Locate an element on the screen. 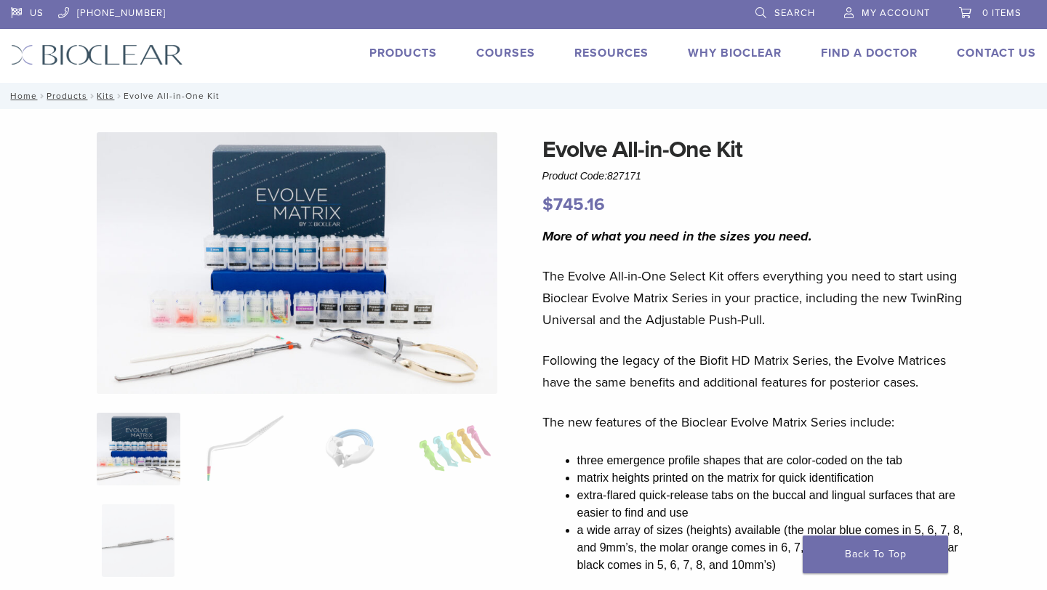 Image resolution: width=1047 pixels, height=590 pixels. a: Why Bioclear is located at coordinates (734, 53).